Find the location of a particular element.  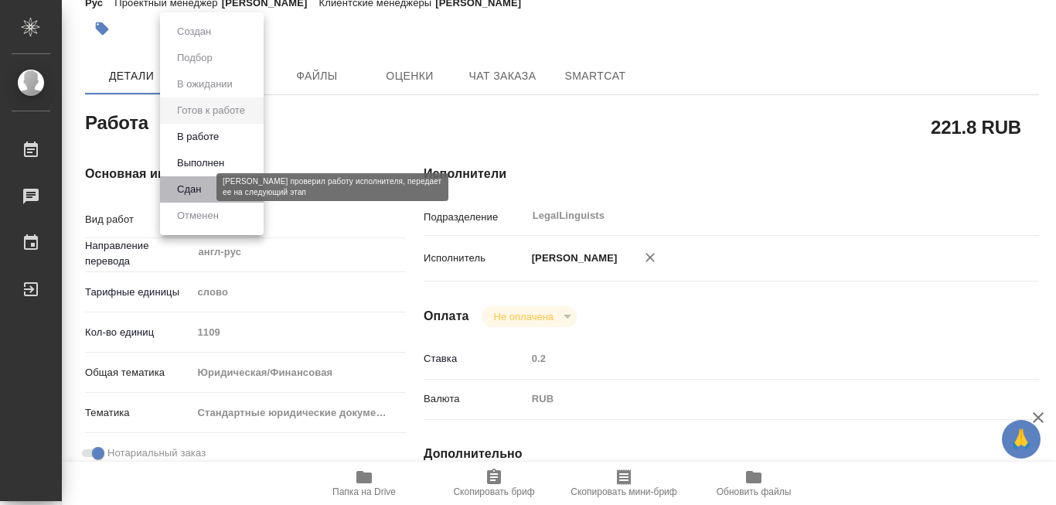

button: Сдан is located at coordinates (189, 189).